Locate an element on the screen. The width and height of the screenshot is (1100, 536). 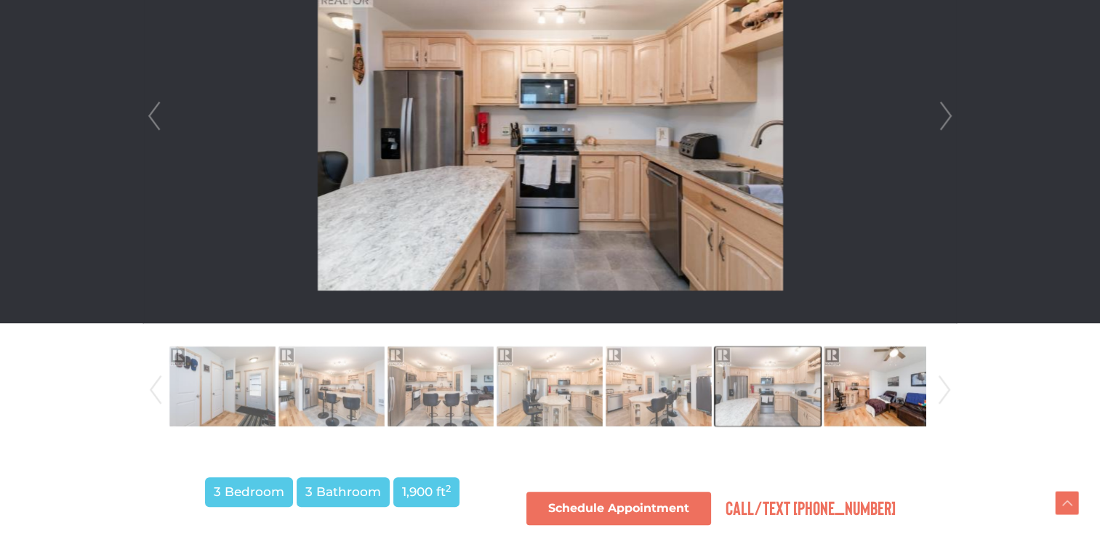
img: Property-28759179-Photo-11.jpg is located at coordinates (876, 387).